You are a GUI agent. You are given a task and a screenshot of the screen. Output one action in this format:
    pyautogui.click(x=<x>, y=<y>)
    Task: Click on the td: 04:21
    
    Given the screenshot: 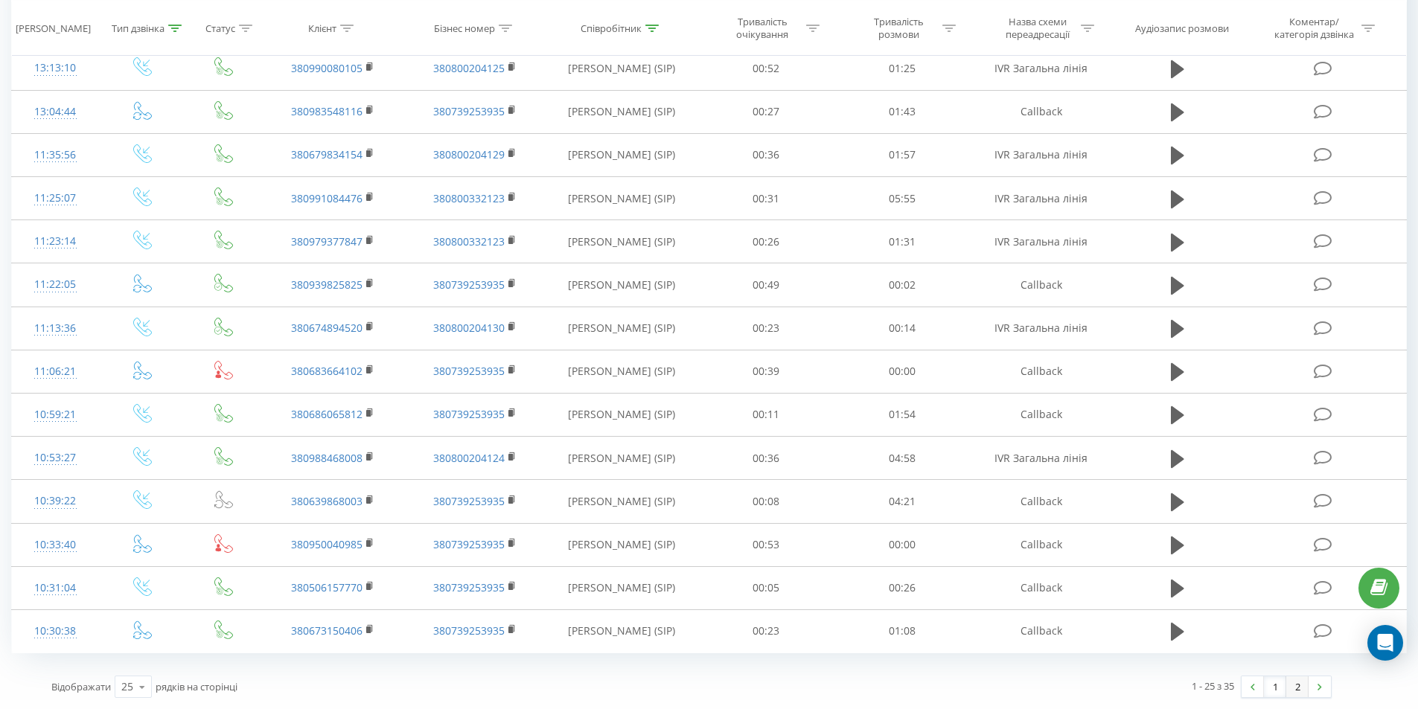 What is the action you would take?
    pyautogui.click(x=902, y=502)
    